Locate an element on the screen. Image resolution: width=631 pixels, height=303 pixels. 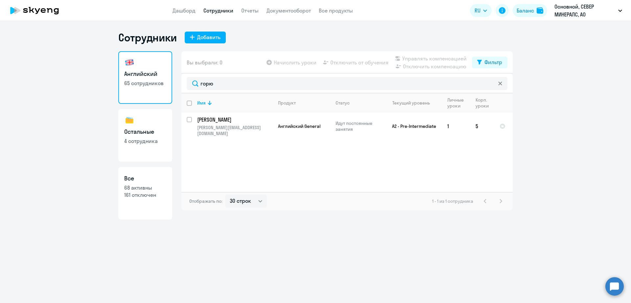
a: Балансbalance is located at coordinates (530, 11).